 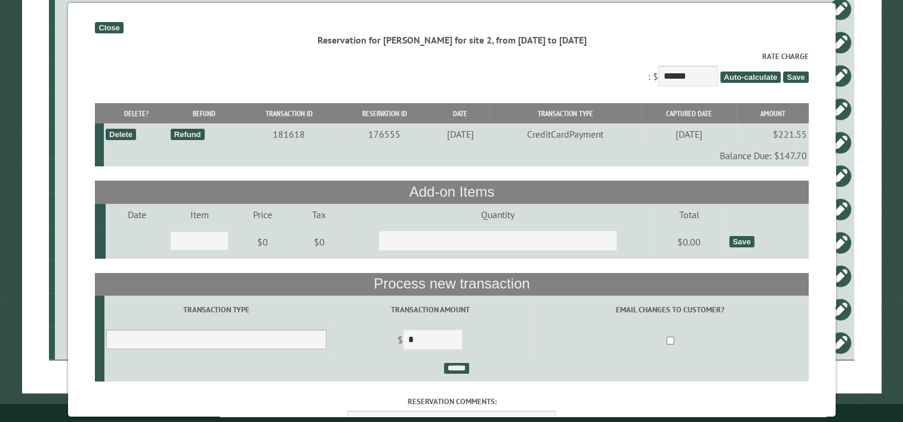 I want to click on td: CreditCardPayment, so click(x=564, y=134).